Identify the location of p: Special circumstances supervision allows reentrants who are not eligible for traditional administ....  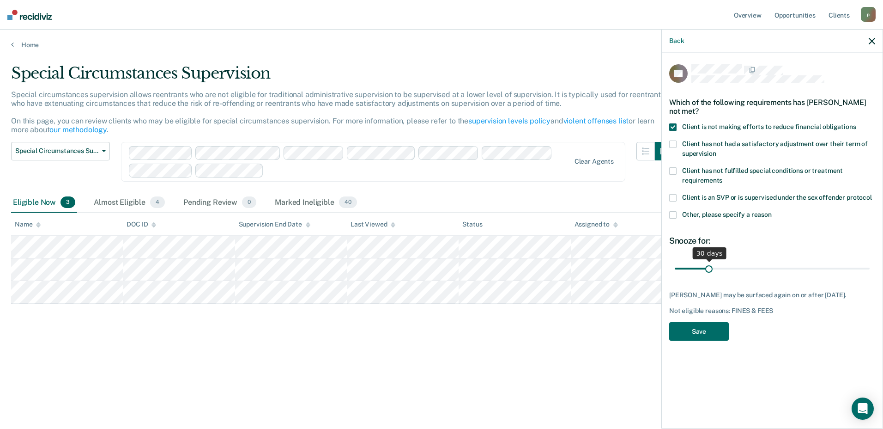
(338, 112).